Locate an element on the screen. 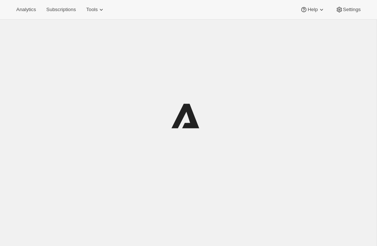 The height and width of the screenshot is (246, 377). span: Settings is located at coordinates (352, 10).